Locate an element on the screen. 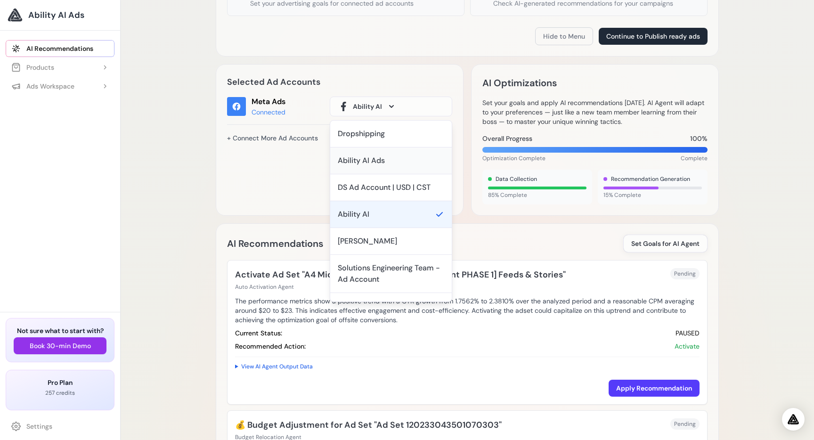  div: Ads Workspace is located at coordinates (43, 86).